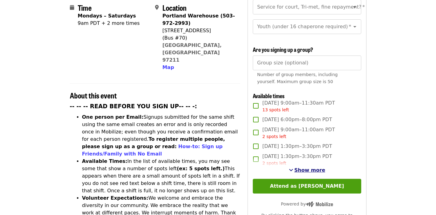 The image size is (436, 215). I want to click on li: In the list of available times, you may see some that show a number of spots left This appears wh..., so click(161, 176).